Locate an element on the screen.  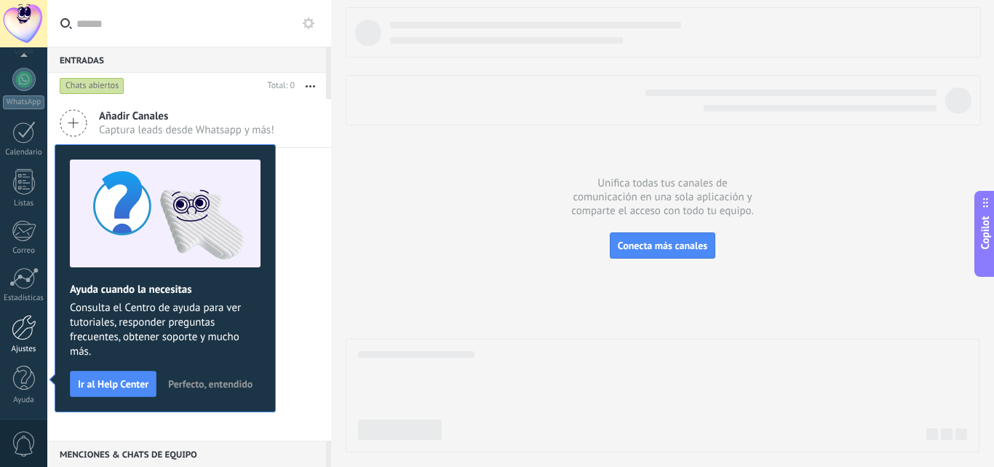
button: Conecta más canales is located at coordinates (662, 245).